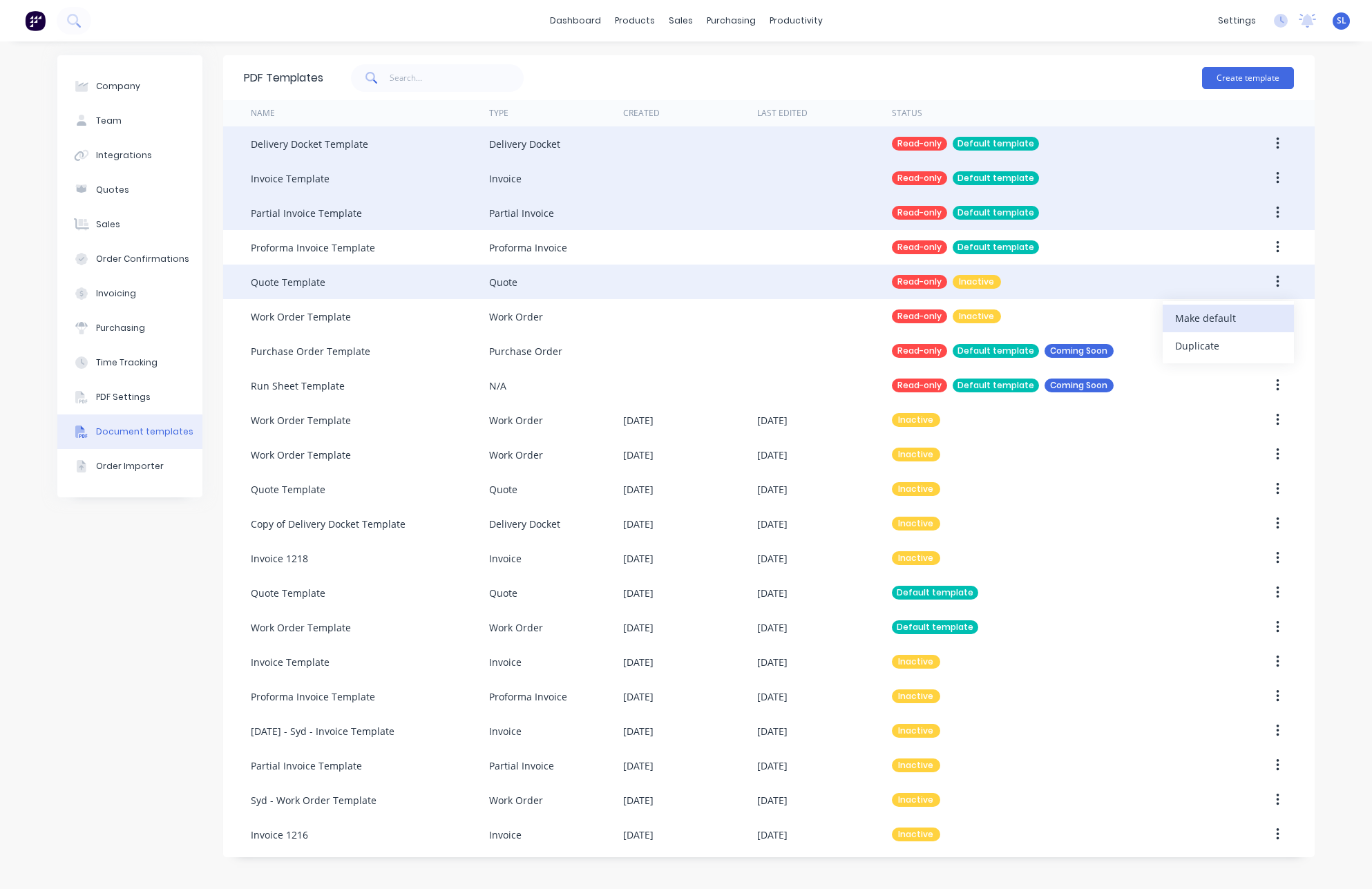 This screenshot has width=1372, height=889. I want to click on a: dashboard, so click(576, 21).